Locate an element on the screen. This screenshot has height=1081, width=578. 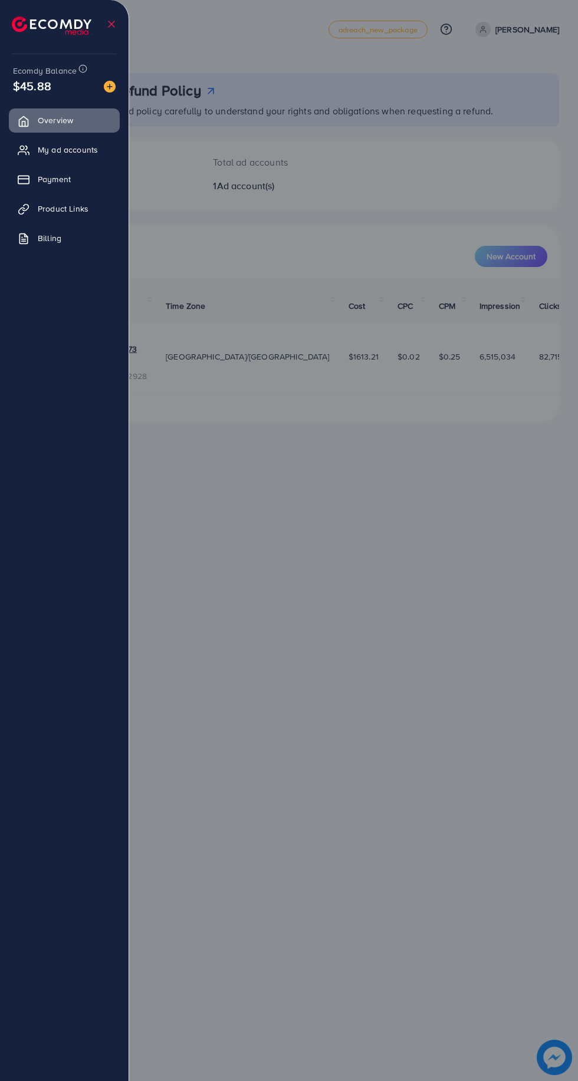
a: Billing is located at coordinates (64, 238).